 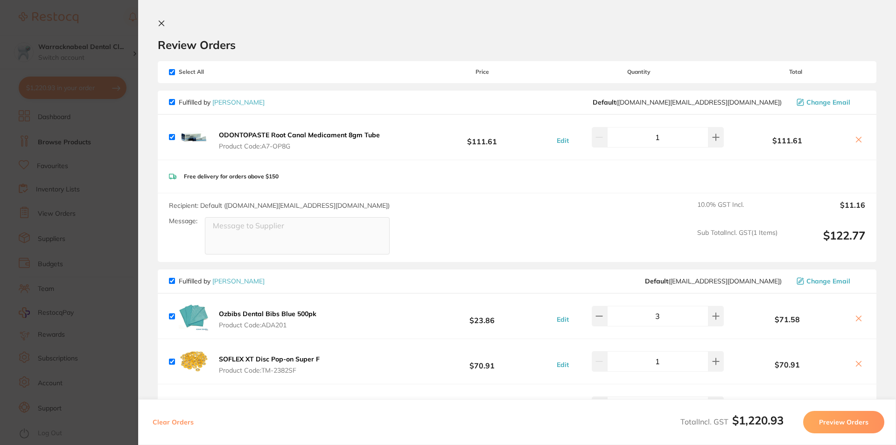 I want to click on output: $122.77, so click(x=825, y=241).